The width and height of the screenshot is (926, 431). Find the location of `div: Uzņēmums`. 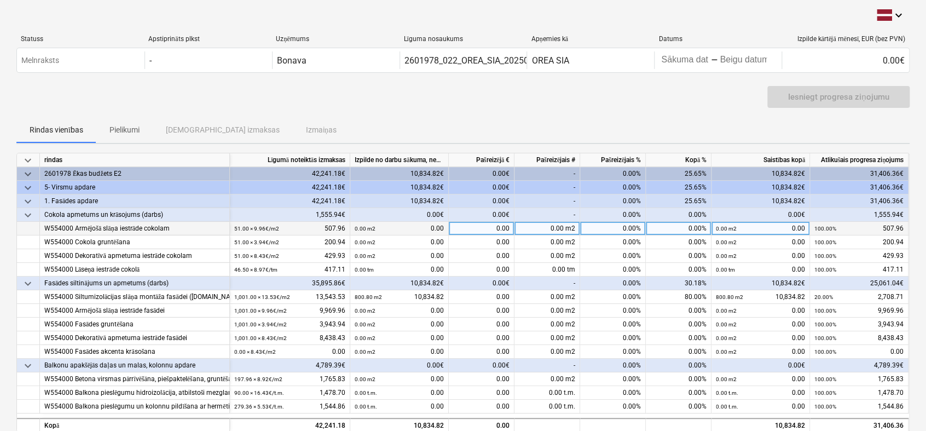

div: Uzņēmums is located at coordinates (335, 39).